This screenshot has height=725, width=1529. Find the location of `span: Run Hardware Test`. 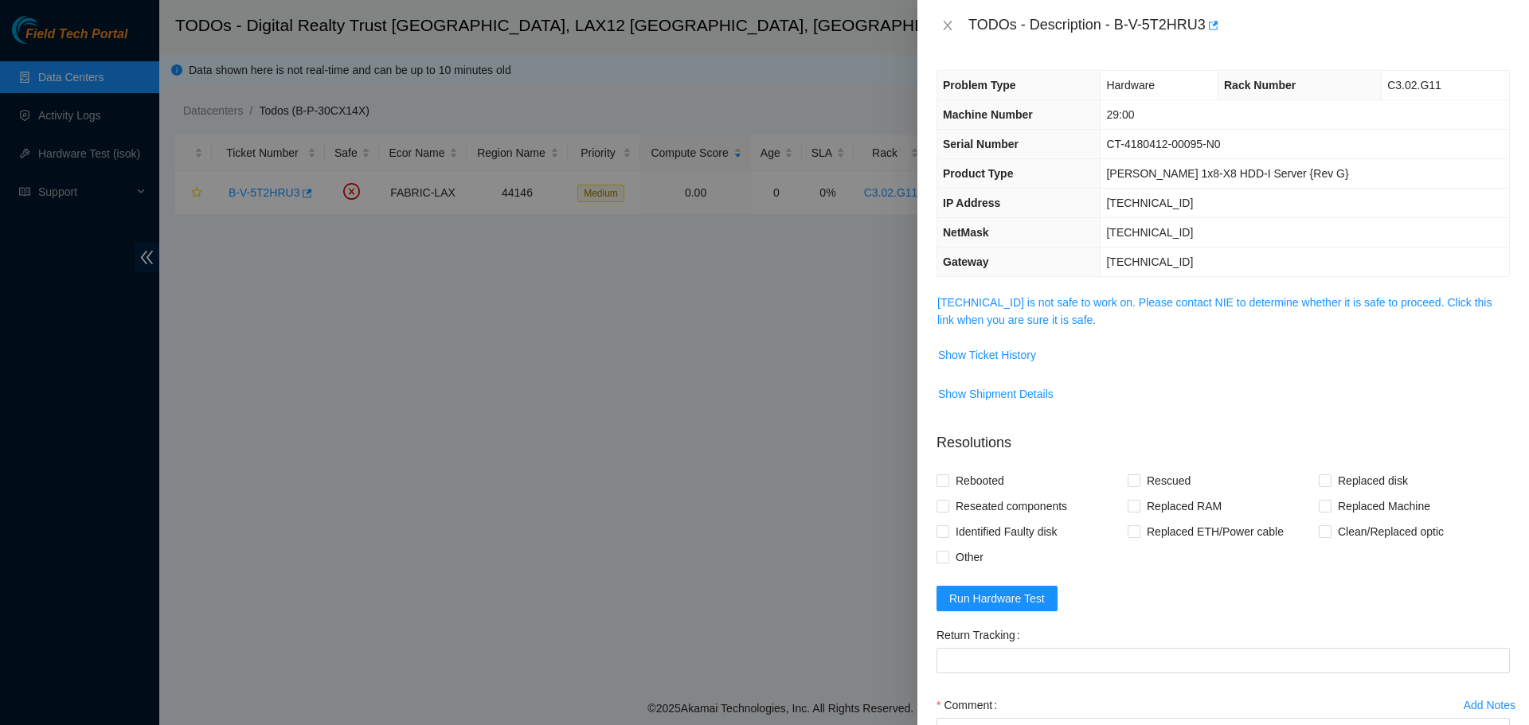

span: Run Hardware Test is located at coordinates (997, 599).